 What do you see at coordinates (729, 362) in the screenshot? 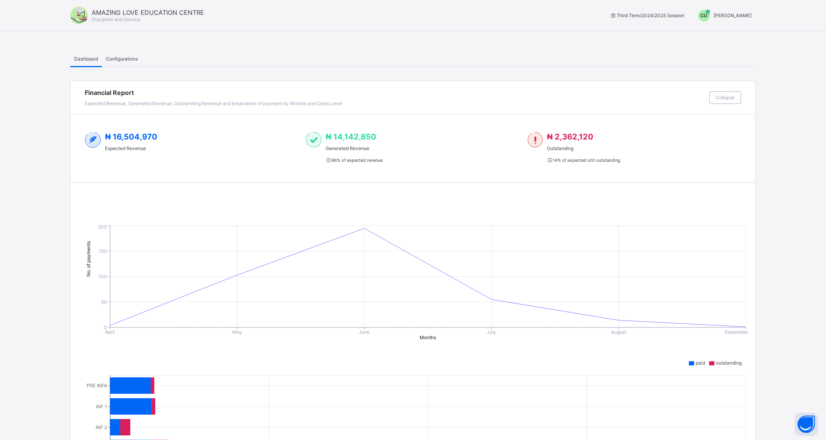
I see `span: outstanding` at bounding box center [729, 362].